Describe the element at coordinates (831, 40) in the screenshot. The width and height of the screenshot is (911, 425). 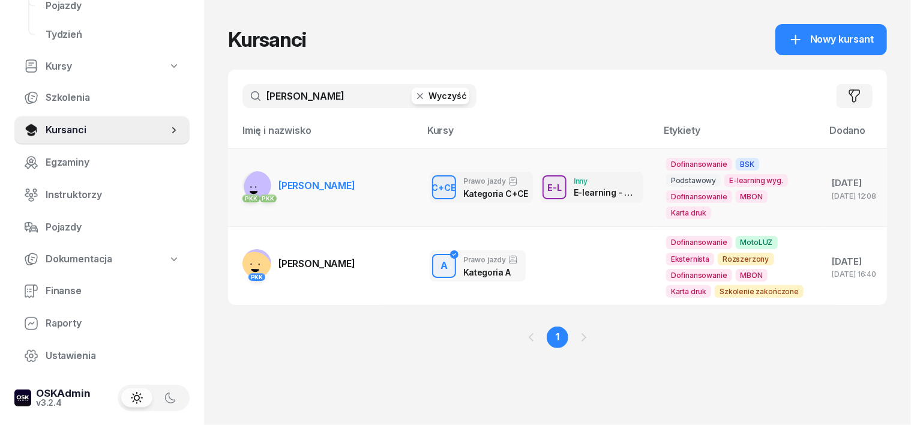
I see `a: Nowy kursant` at that location.